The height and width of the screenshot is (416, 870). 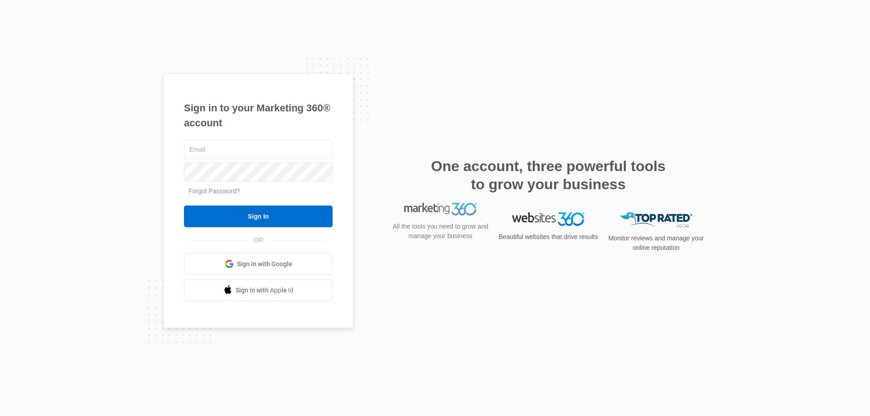 I want to click on p: Monitor reviews and manage your online reputation, so click(x=656, y=243).